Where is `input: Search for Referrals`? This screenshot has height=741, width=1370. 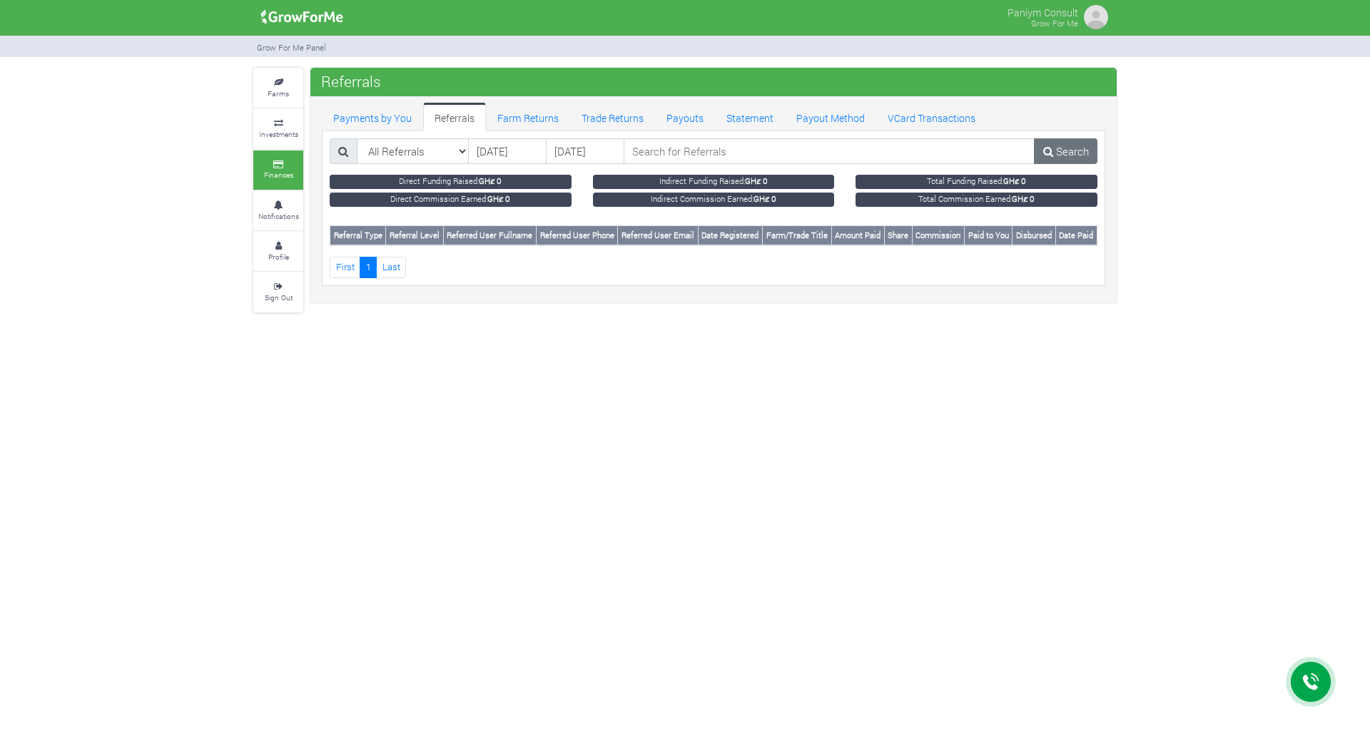 input: Search for Referrals is located at coordinates (829, 151).